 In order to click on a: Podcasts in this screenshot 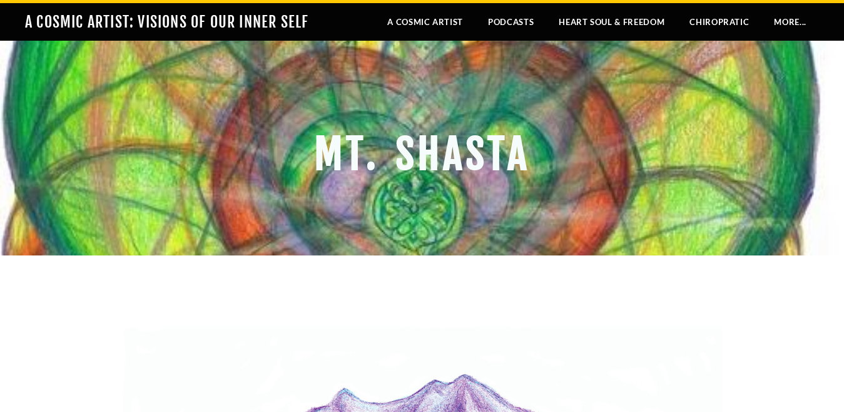, I will do `click(510, 22)`.